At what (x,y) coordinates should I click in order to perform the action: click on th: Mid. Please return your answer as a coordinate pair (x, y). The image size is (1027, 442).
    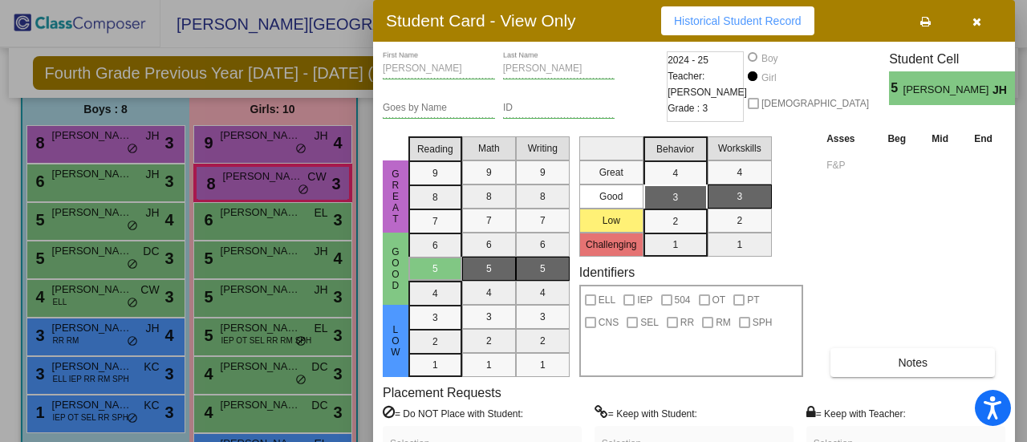
    Looking at the image, I should click on (939, 139).